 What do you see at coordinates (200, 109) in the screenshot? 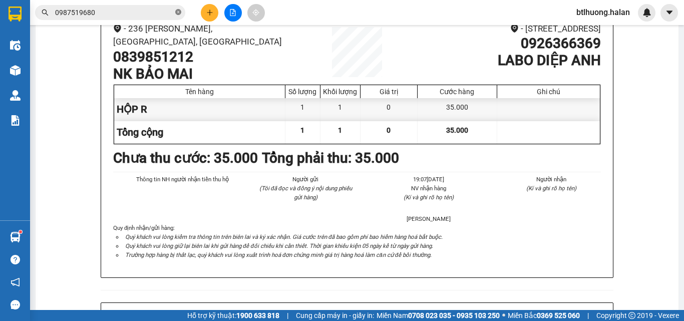
I see `div: HỘP R` at bounding box center [200, 109].